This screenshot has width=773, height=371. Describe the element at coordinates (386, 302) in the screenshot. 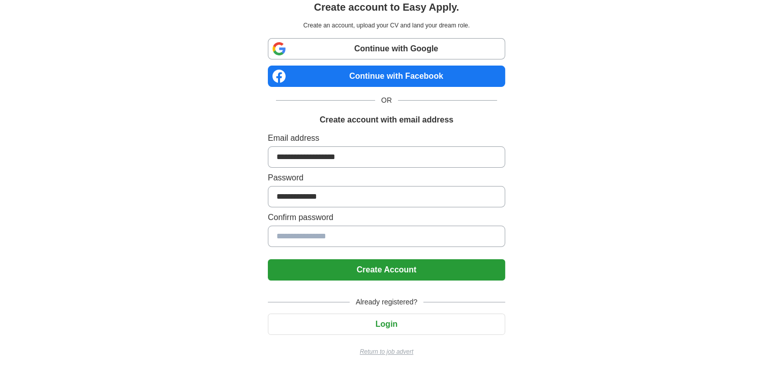

I see `span: Already registered?` at that location.